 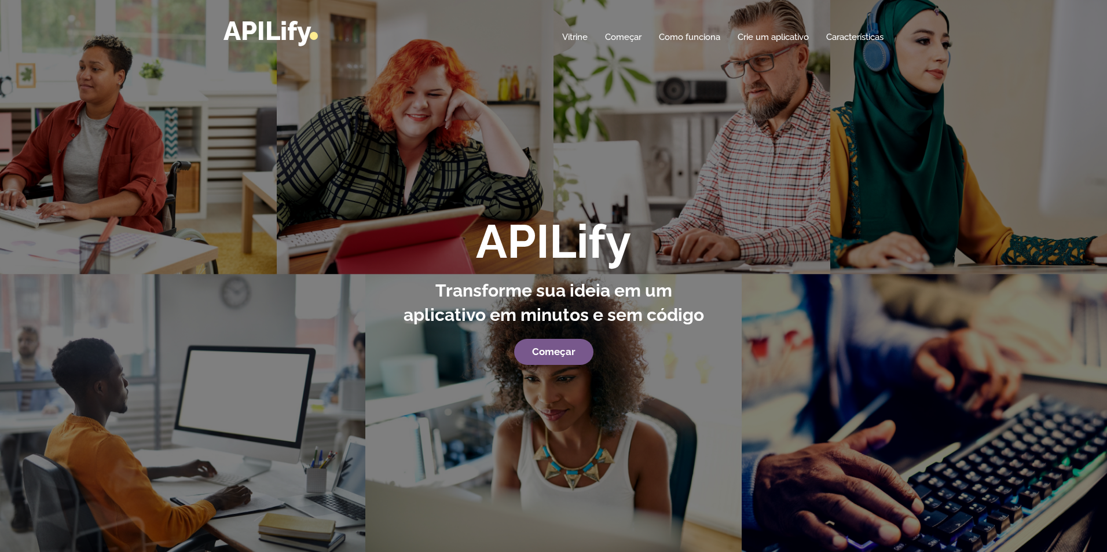 What do you see at coordinates (575, 37) in the screenshot?
I see `a: Vitrine` at bounding box center [575, 37].